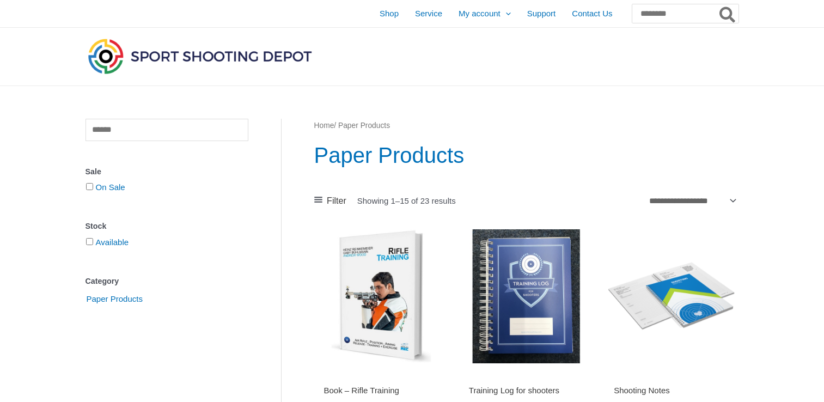 This screenshot has width=824, height=402. What do you see at coordinates (324, 125) in the screenshot?
I see `a: Home` at bounding box center [324, 125].